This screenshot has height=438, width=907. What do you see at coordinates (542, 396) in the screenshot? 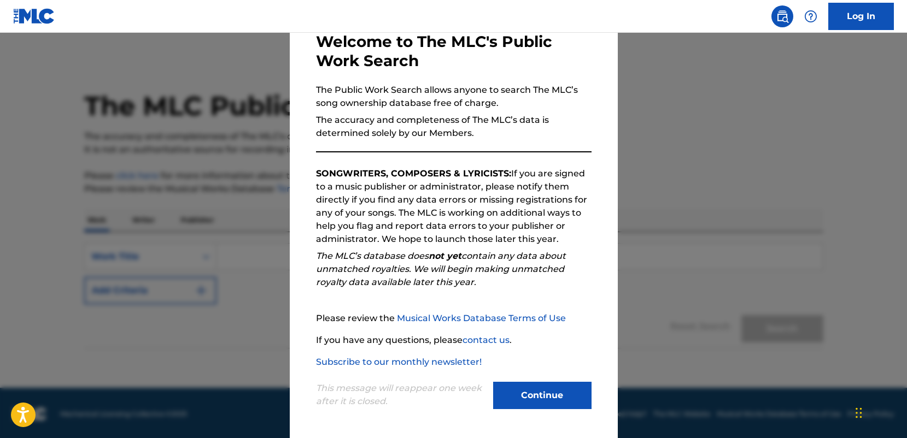
I see `button: Continue` at bounding box center [542, 396].